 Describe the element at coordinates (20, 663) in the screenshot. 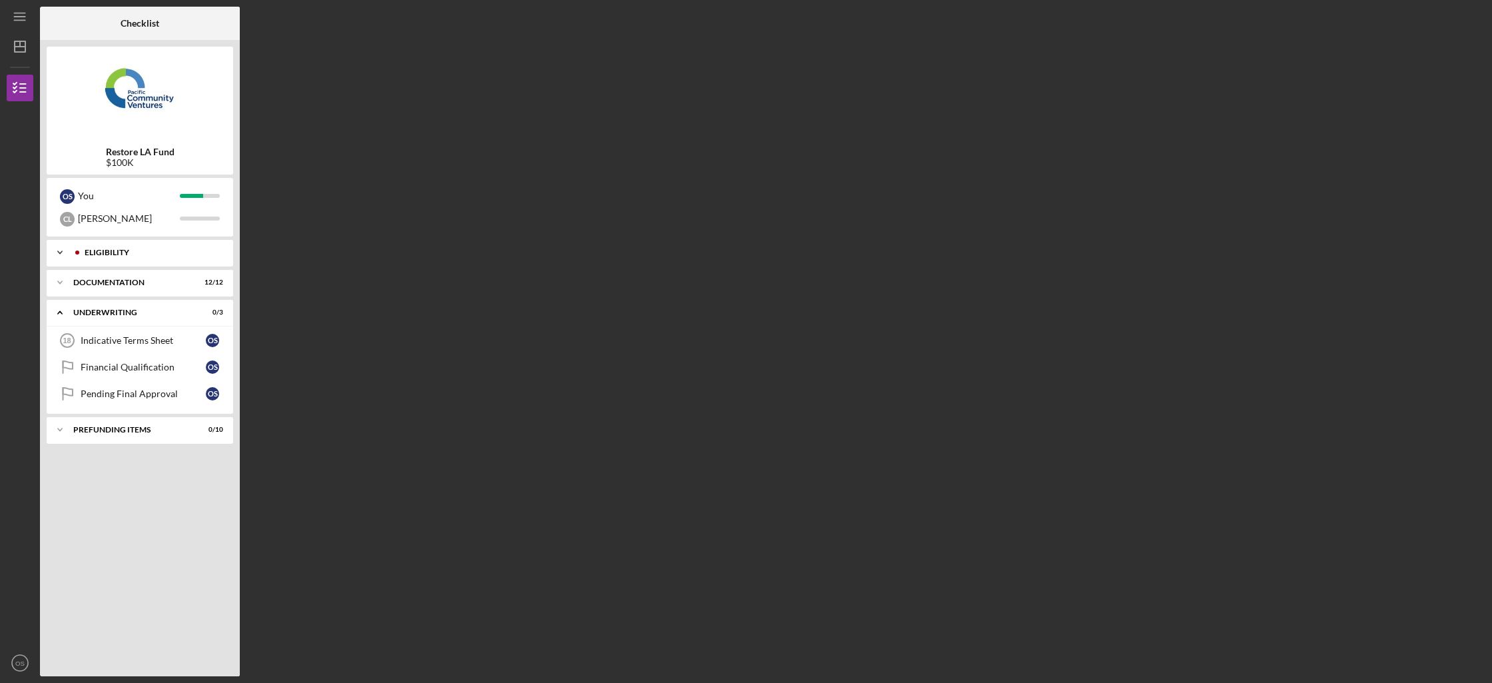

I see `text: OS` at that location.